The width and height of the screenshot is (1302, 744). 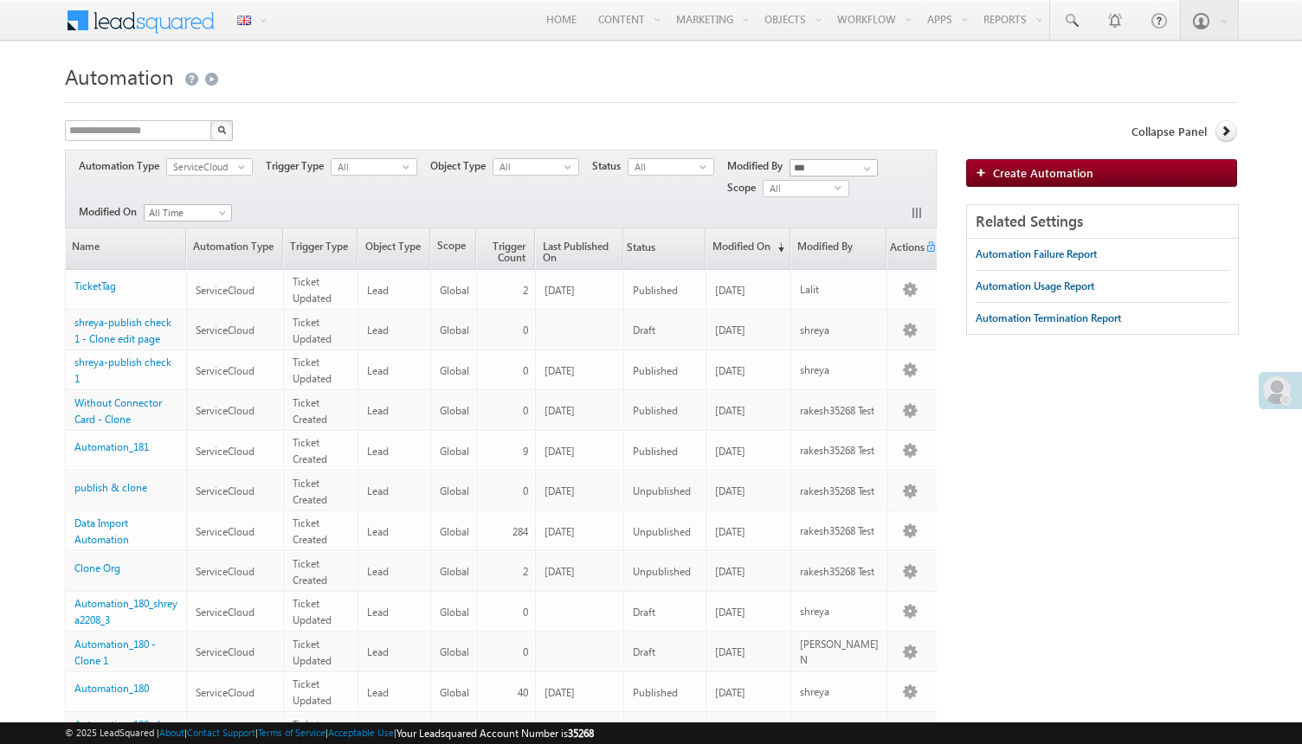 What do you see at coordinates (520, 531) in the screenshot?
I see `span: 284` at bounding box center [520, 531].